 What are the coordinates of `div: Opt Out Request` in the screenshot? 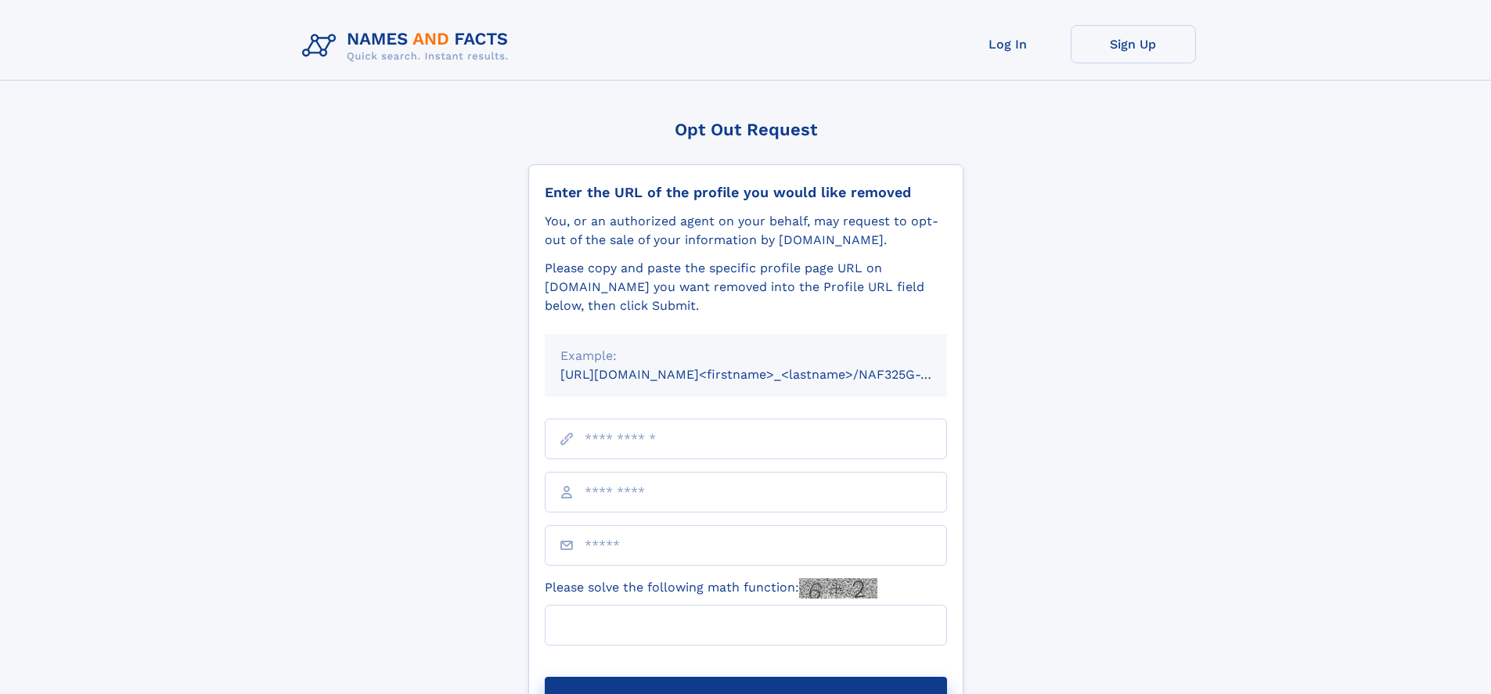 It's located at (746, 129).